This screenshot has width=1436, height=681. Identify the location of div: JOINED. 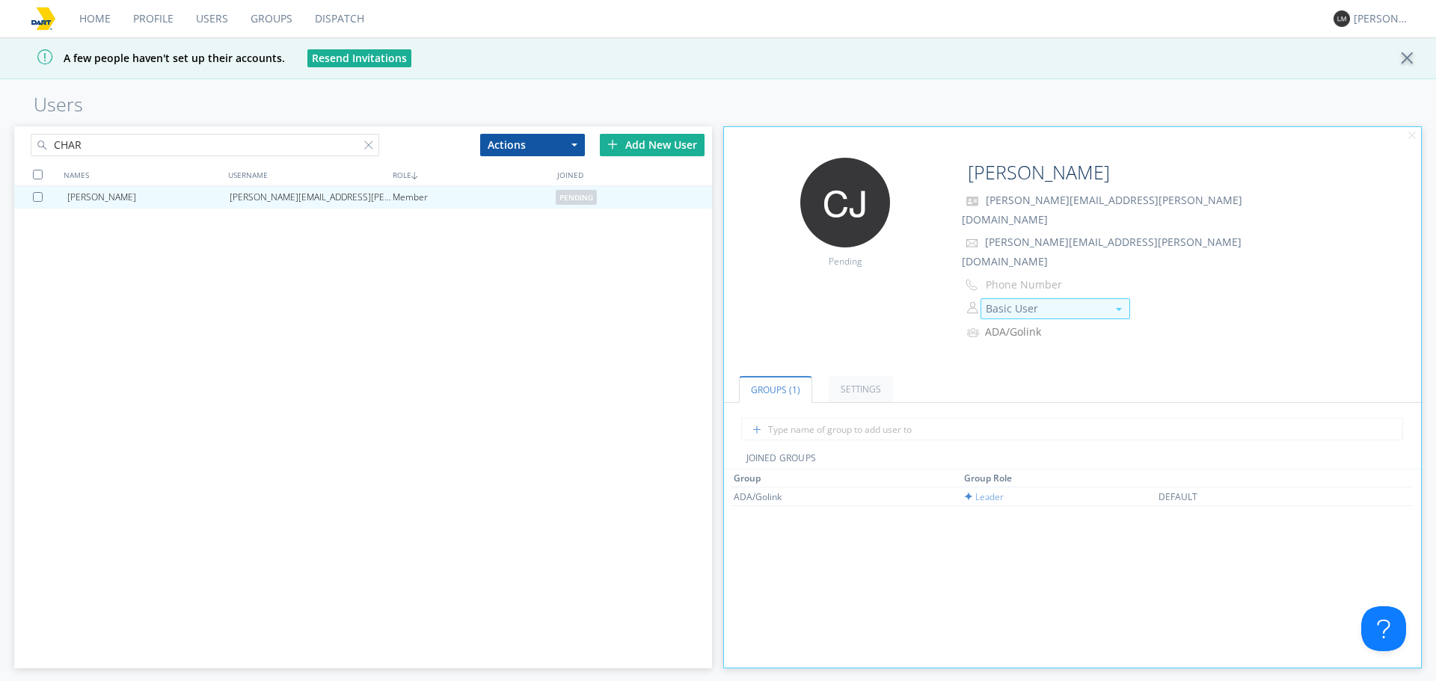
(636, 174).